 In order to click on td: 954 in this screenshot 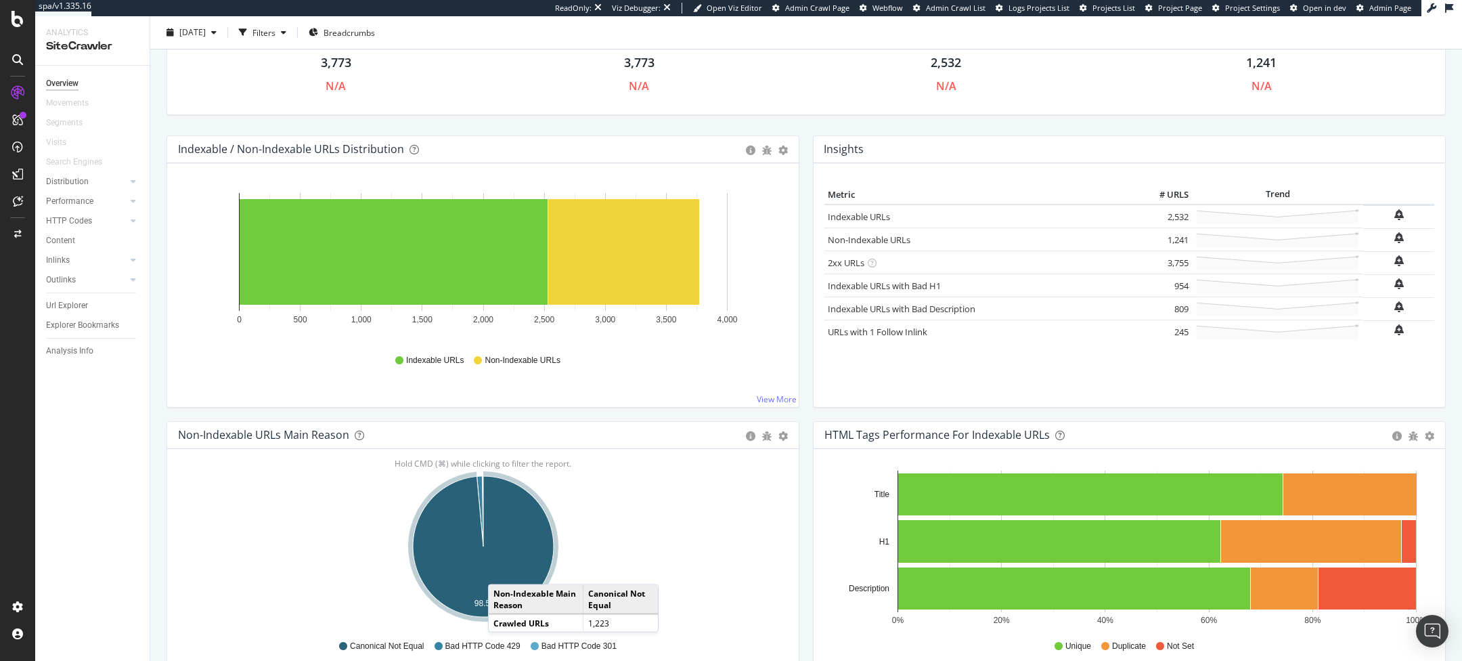, I will do `click(1165, 286)`.